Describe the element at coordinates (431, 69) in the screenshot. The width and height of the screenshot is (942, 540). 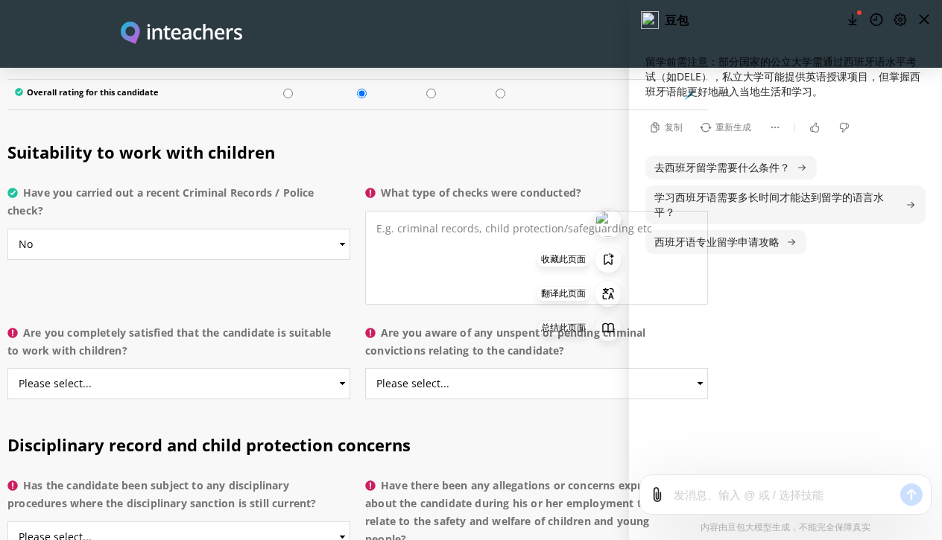
I see `th: Fair` at that location.